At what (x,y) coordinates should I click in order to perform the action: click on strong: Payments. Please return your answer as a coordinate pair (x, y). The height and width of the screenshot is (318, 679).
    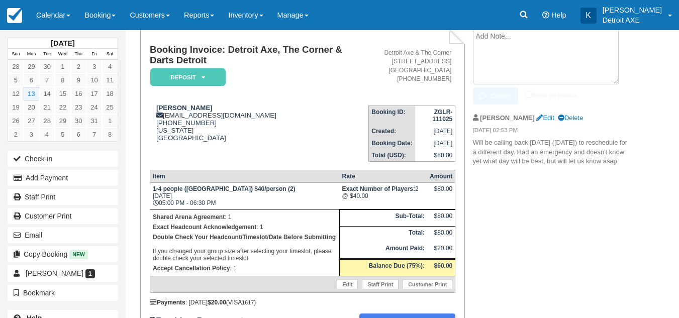
    Looking at the image, I should click on (167, 303).